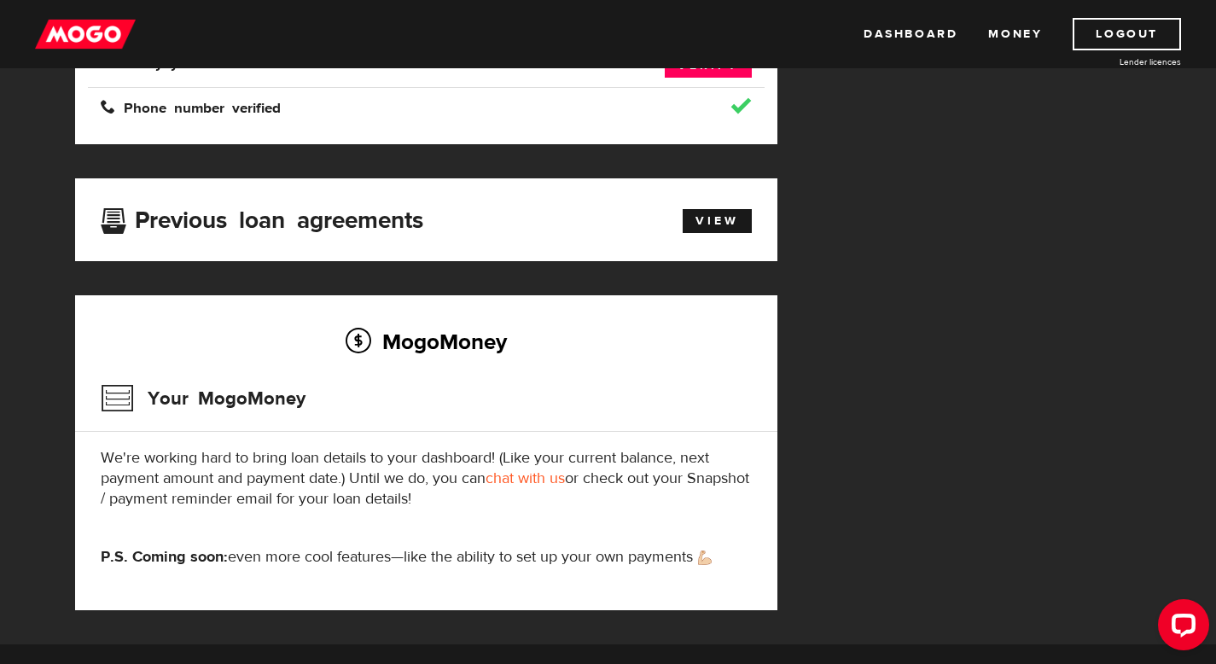 This screenshot has height=664, width=1216. I want to click on h2: MogoMoney, so click(426, 341).